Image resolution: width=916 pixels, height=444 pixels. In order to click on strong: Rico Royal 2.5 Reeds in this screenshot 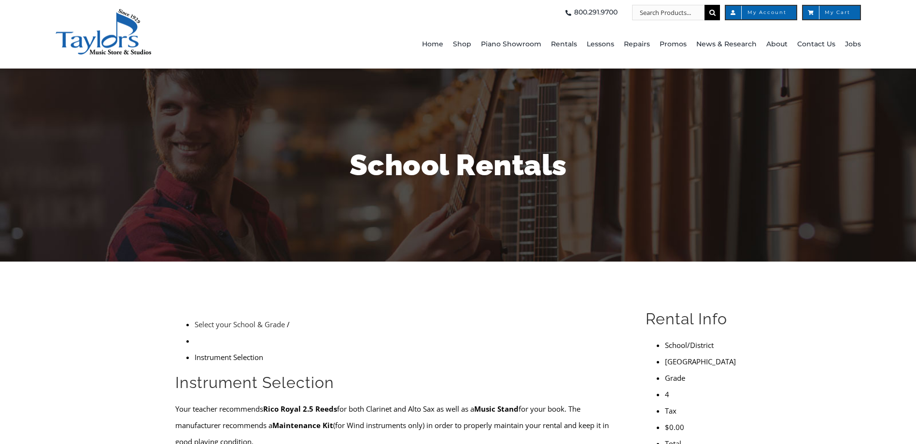, I will do `click(300, 409)`.